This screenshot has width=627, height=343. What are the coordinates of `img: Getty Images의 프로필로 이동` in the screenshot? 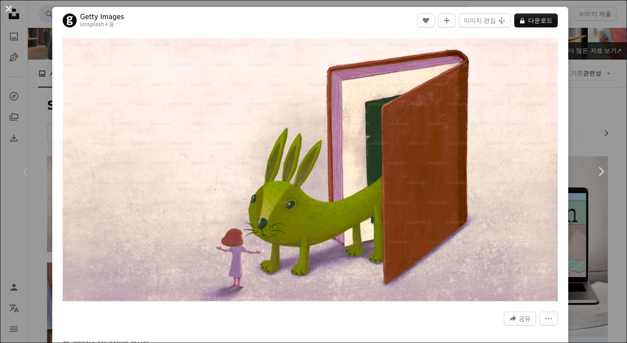 It's located at (70, 20).